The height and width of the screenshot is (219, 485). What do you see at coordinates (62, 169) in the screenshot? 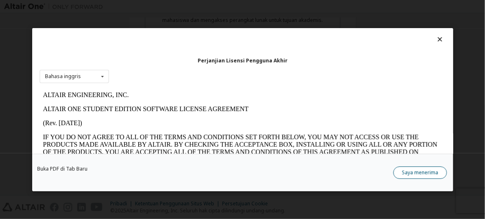
I see `a: Buka PDF di Tab Baru` at bounding box center [62, 169].